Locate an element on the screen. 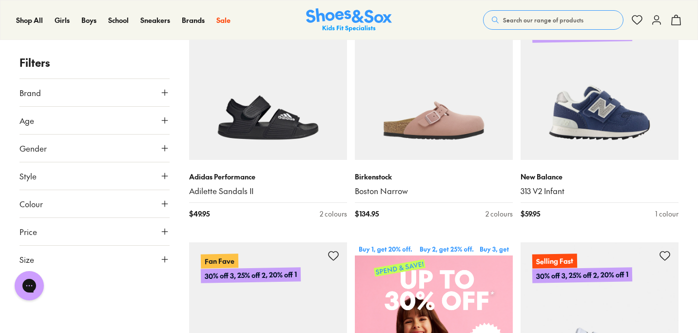 This screenshot has height=333, width=698. p: Filters is located at coordinates (95, 62).